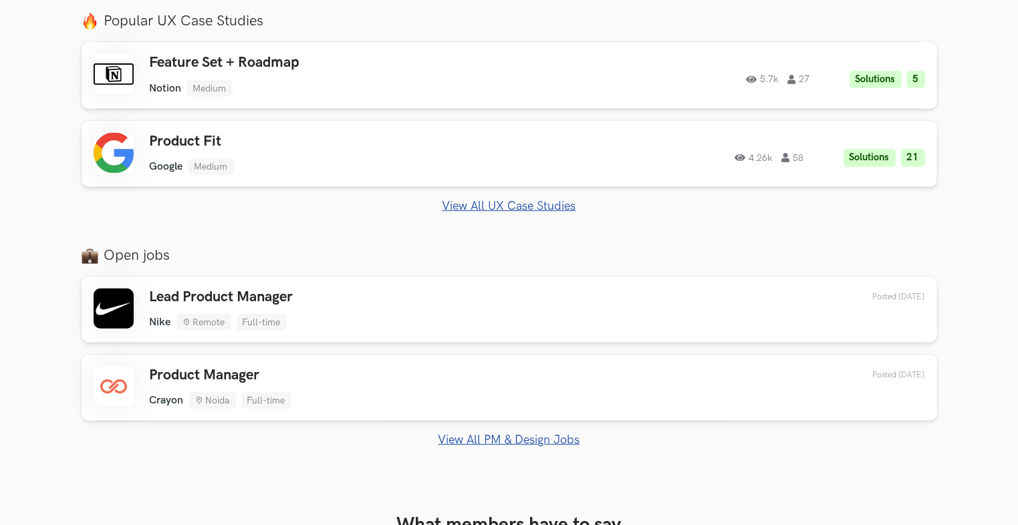 The width and height of the screenshot is (1018, 525). What do you see at coordinates (166, 88) in the screenshot?
I see `li: Notion` at bounding box center [166, 88].